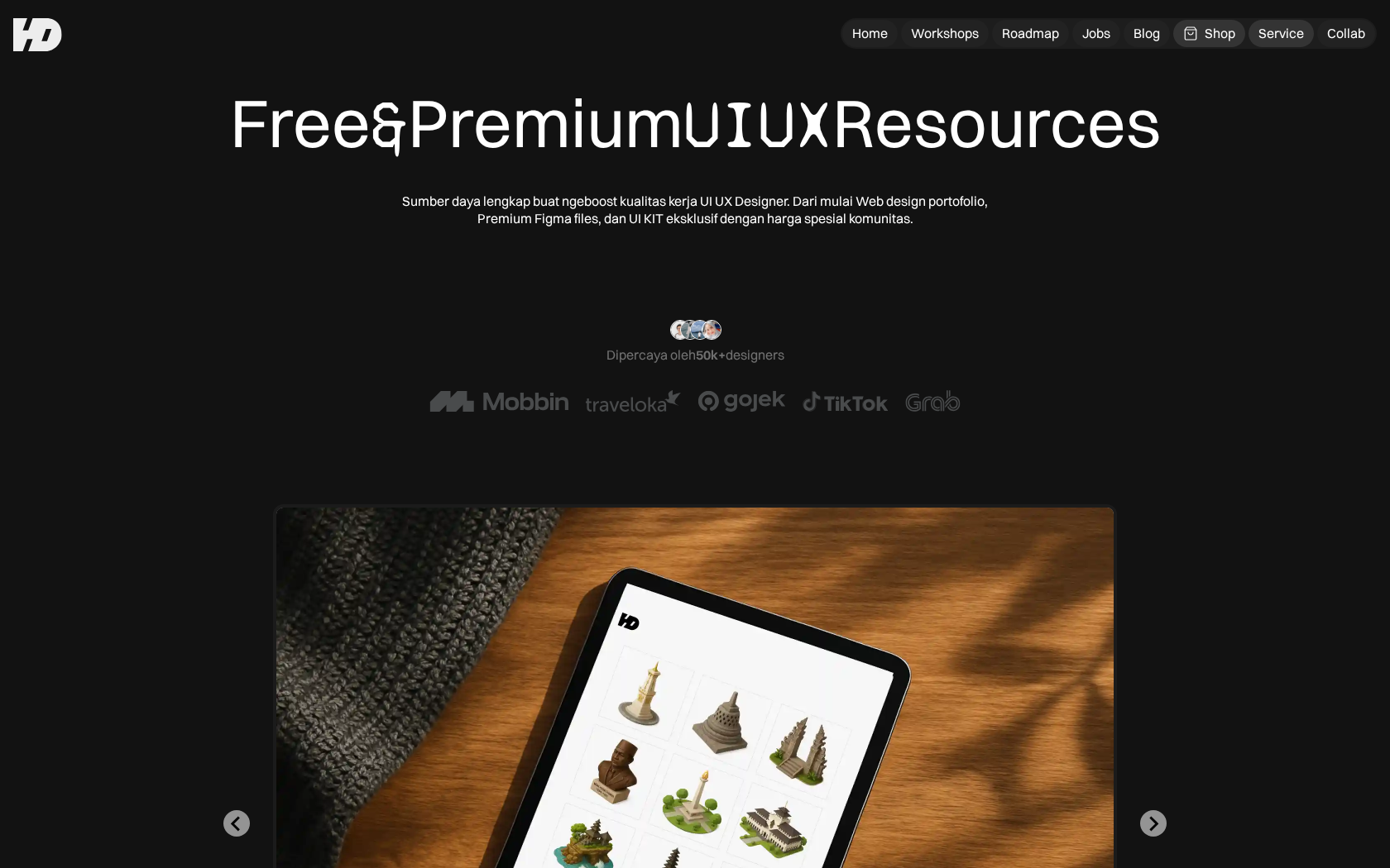  Describe the element at coordinates (869, 33) in the screenshot. I see `div: Home` at that location.